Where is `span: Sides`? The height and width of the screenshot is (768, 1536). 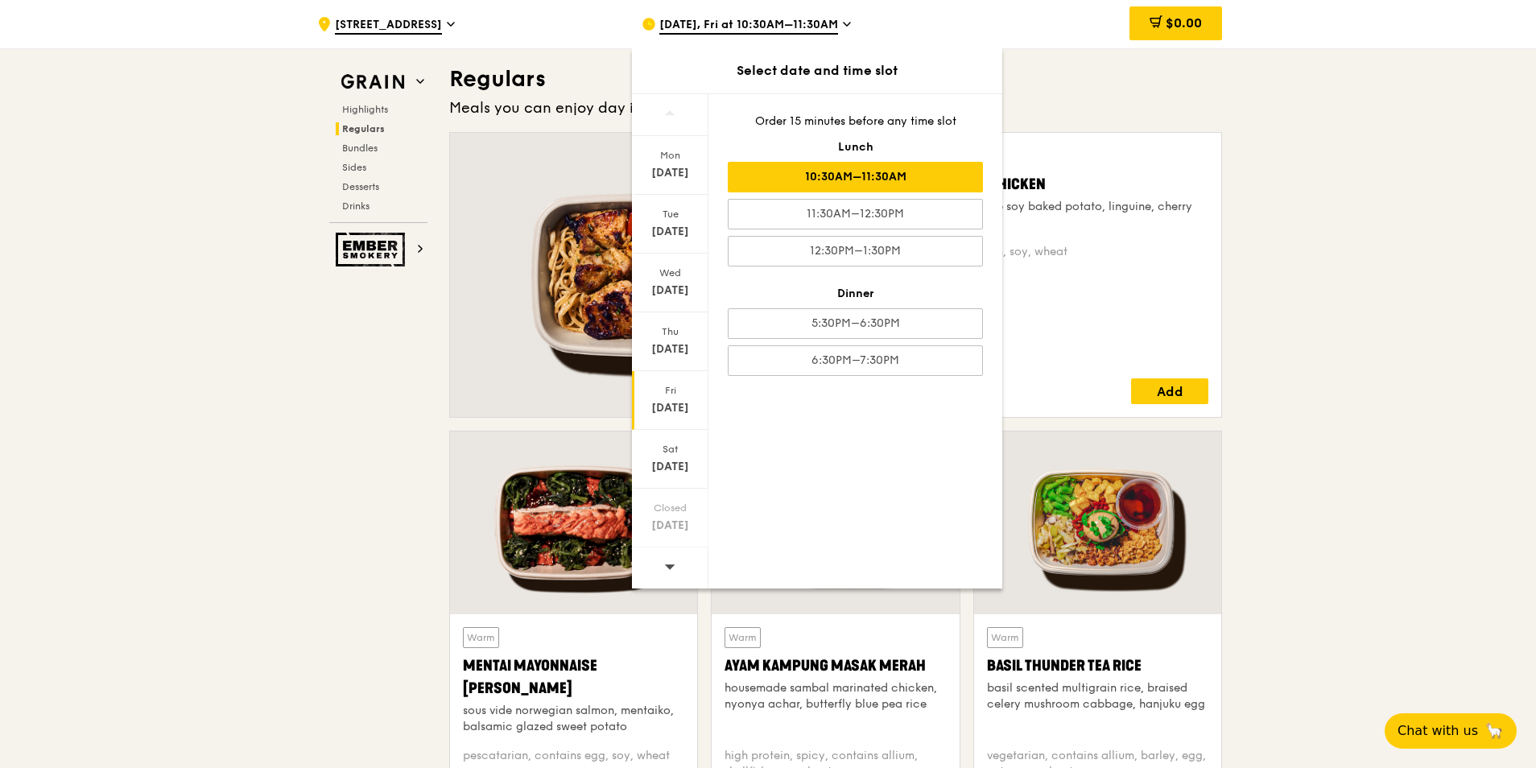
span: Sides is located at coordinates (354, 167).